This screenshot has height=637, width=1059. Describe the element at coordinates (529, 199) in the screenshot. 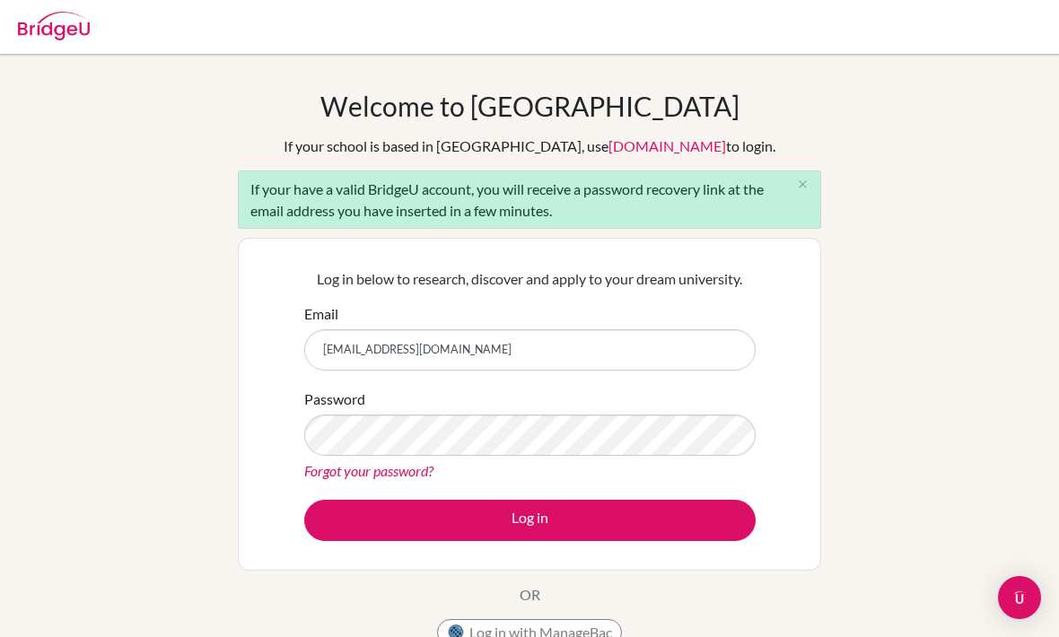

I see `div: If your have a valid BridgeU account, you will receive a password recovery link at the email addr...` at that location.